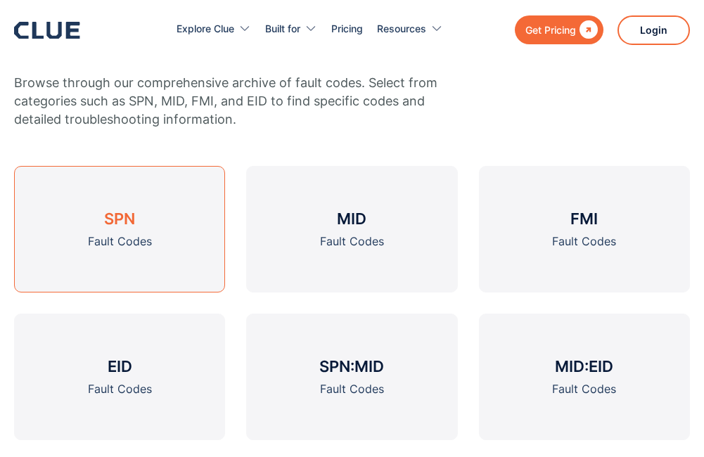 Image resolution: width=704 pixels, height=457 pixels. Describe the element at coordinates (120, 219) in the screenshot. I see `h3: SPN` at that location.